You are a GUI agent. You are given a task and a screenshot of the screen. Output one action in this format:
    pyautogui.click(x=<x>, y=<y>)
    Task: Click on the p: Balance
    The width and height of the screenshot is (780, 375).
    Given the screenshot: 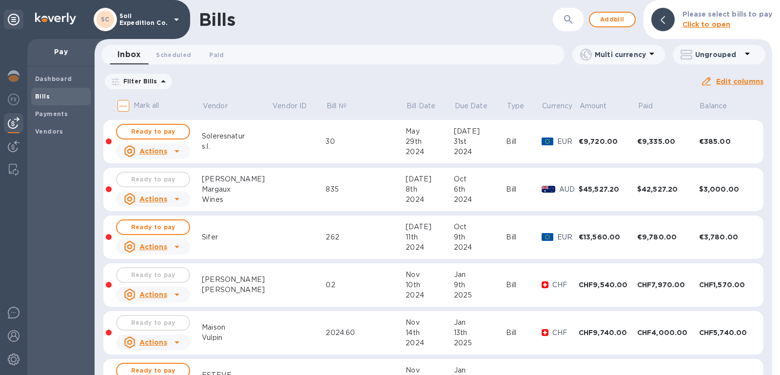 What is the action you would take?
    pyautogui.click(x=714, y=106)
    